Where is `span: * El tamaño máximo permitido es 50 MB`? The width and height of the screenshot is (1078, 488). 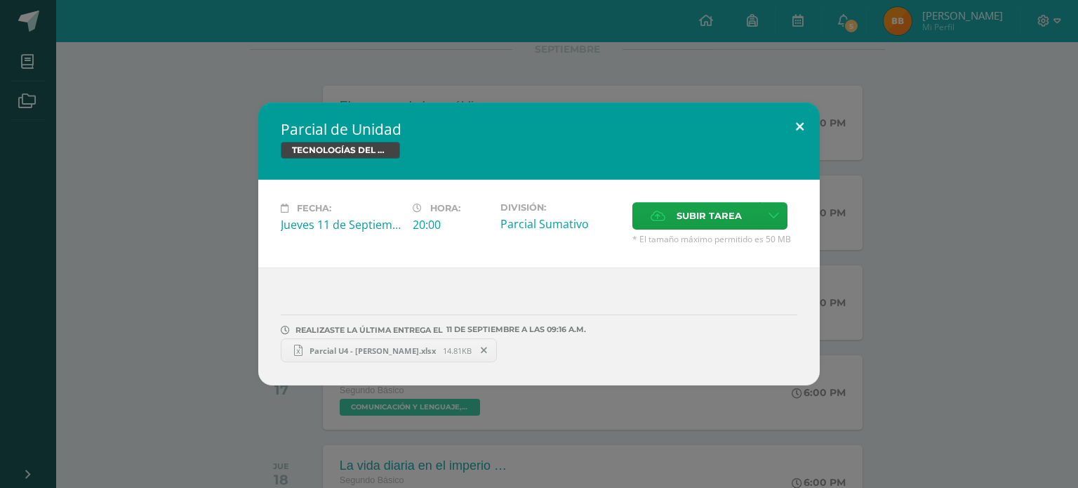 span: * El tamaño máximo permitido es 50 MB is located at coordinates (714, 239).